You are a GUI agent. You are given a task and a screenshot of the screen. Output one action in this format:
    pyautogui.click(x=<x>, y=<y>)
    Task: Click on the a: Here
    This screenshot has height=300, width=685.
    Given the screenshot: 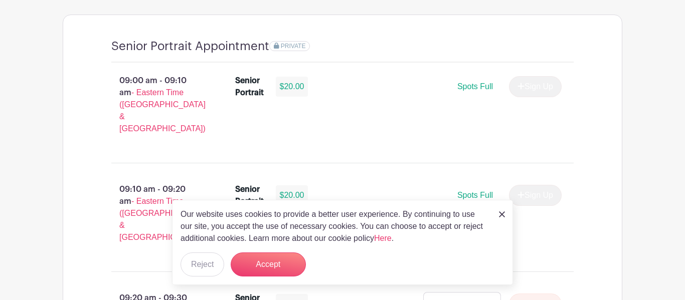 What is the action you would take?
    pyautogui.click(x=383, y=238)
    